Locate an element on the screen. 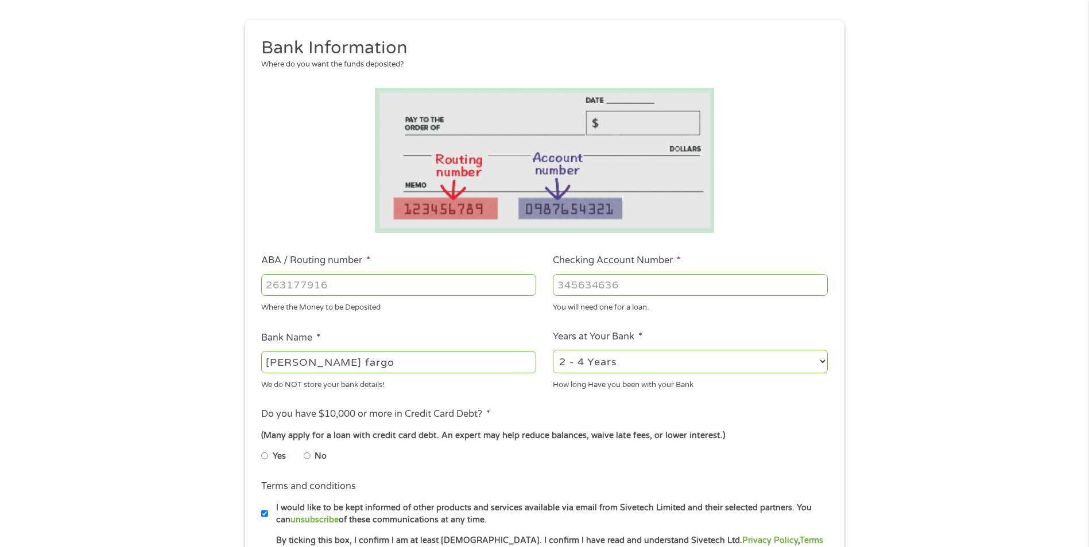 This screenshot has height=547, width=1089. div: (Many apply for a loan with credit card debt. An expert may help reduce balances, waive late fees... is located at coordinates (544, 436).